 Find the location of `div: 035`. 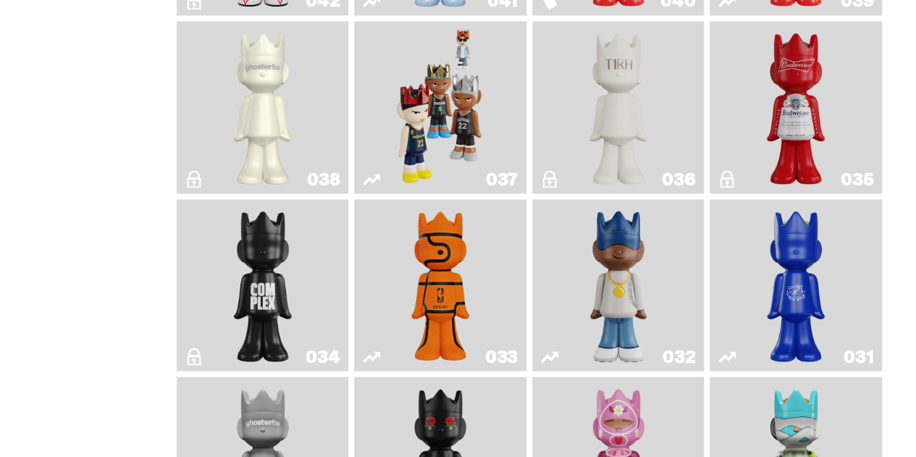

div: 035 is located at coordinates (856, 179).